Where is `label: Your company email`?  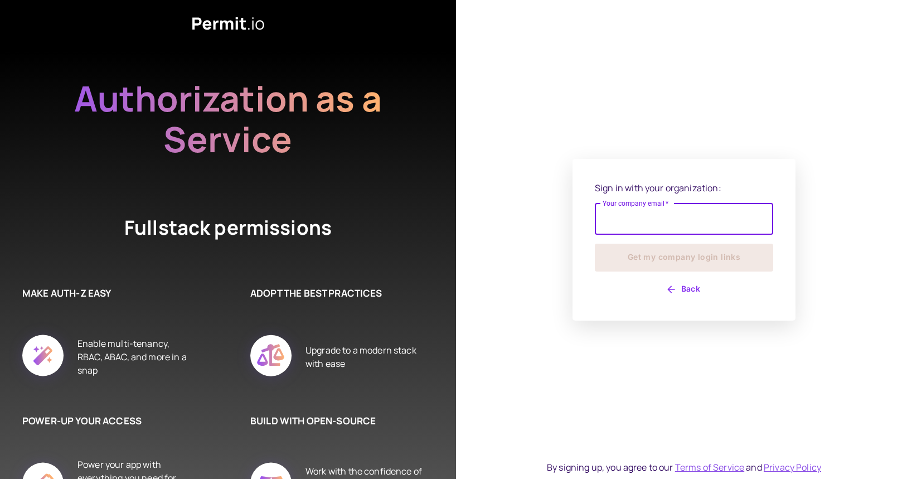 label: Your company email is located at coordinates (636, 203).